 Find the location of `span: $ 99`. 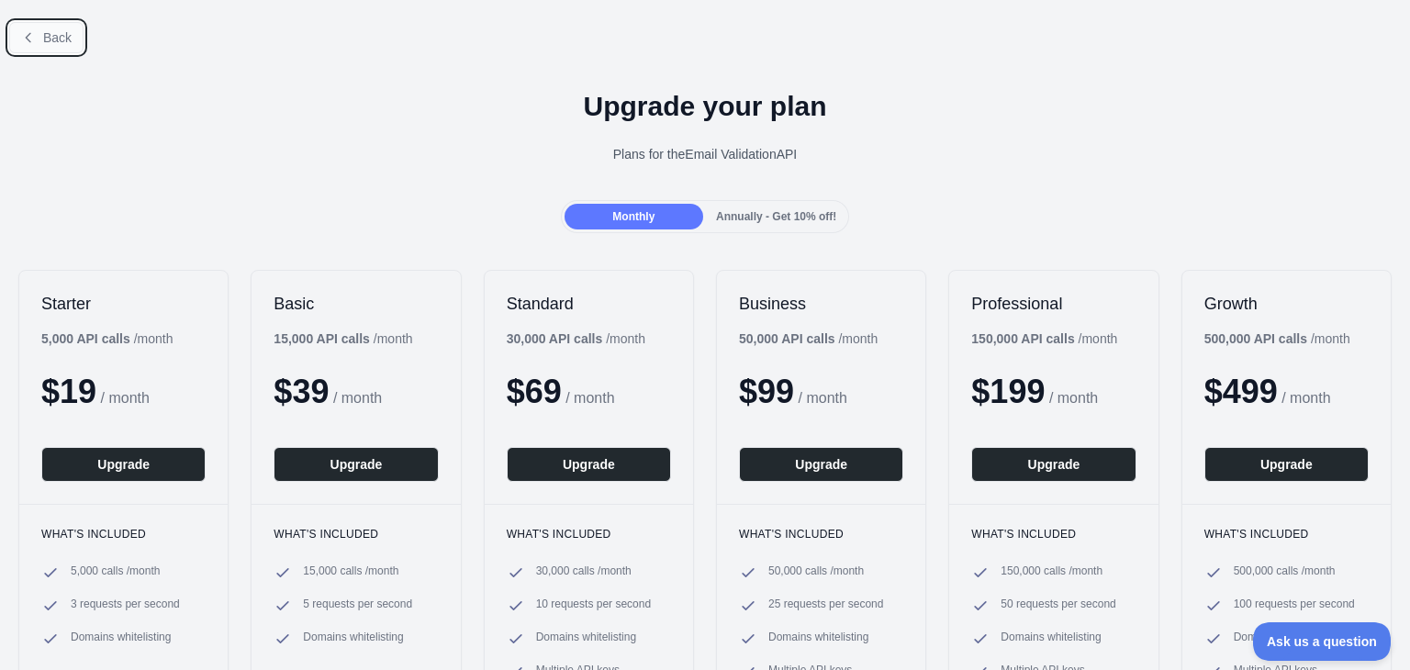

span: $ 99 is located at coordinates (767, 391).